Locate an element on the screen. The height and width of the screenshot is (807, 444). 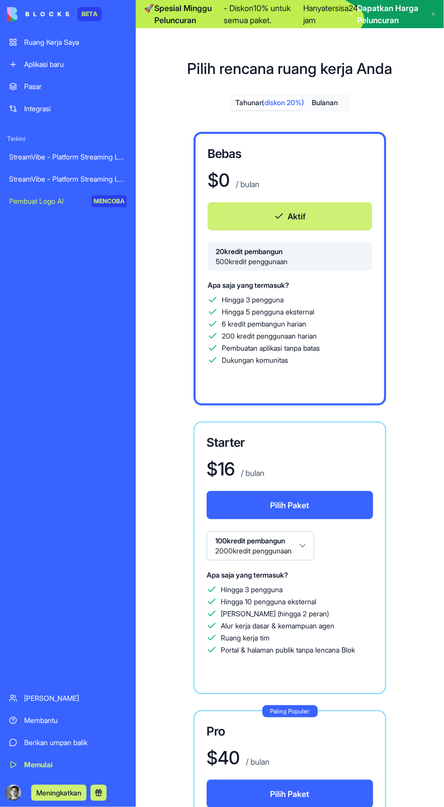
font: Alur kerja dasar & kemampuan agen is located at coordinates (278, 626).